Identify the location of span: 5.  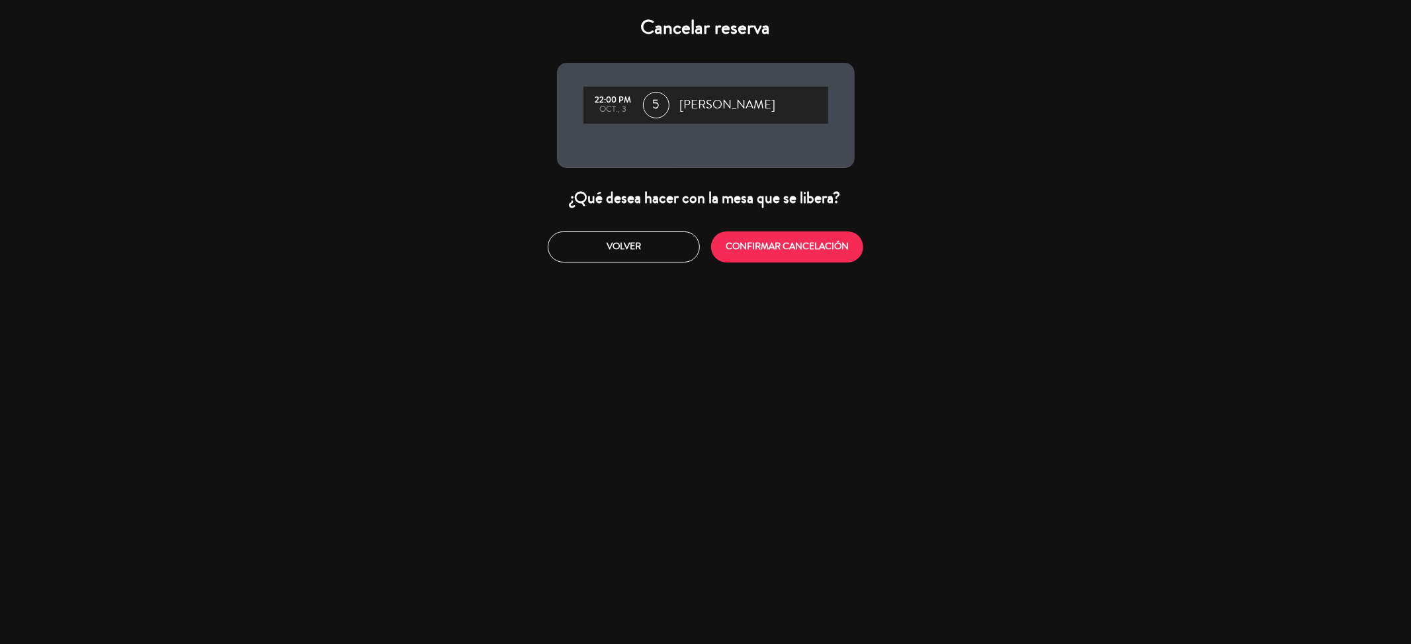
(656, 105).